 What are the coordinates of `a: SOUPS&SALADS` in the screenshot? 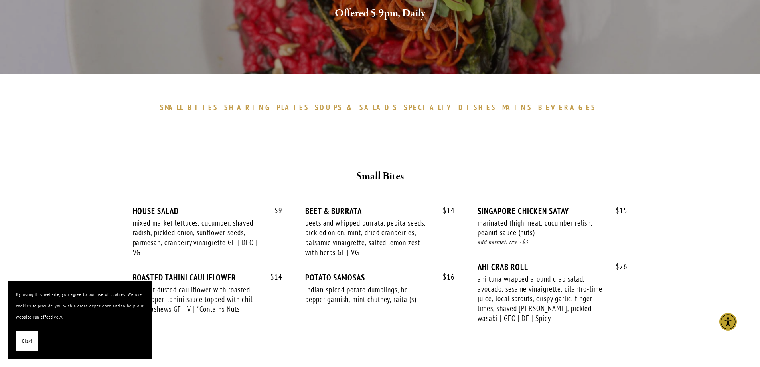 It's located at (358, 107).